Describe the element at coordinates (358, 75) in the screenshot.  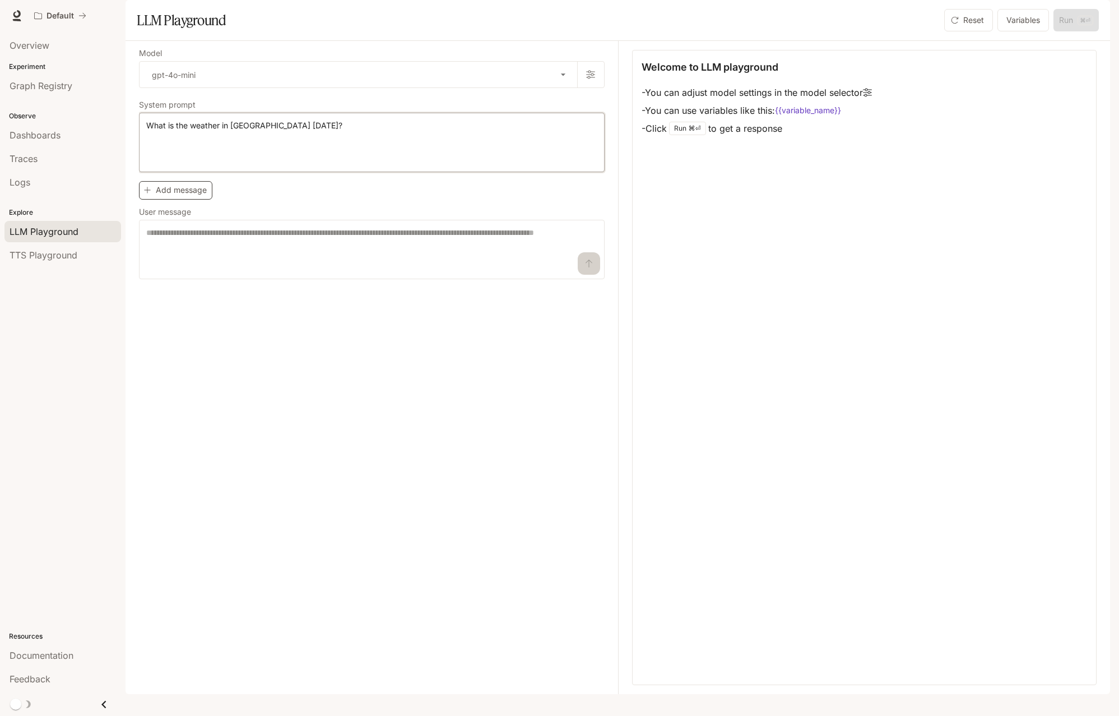
I see `div: gpt-4o-mini` at that location.